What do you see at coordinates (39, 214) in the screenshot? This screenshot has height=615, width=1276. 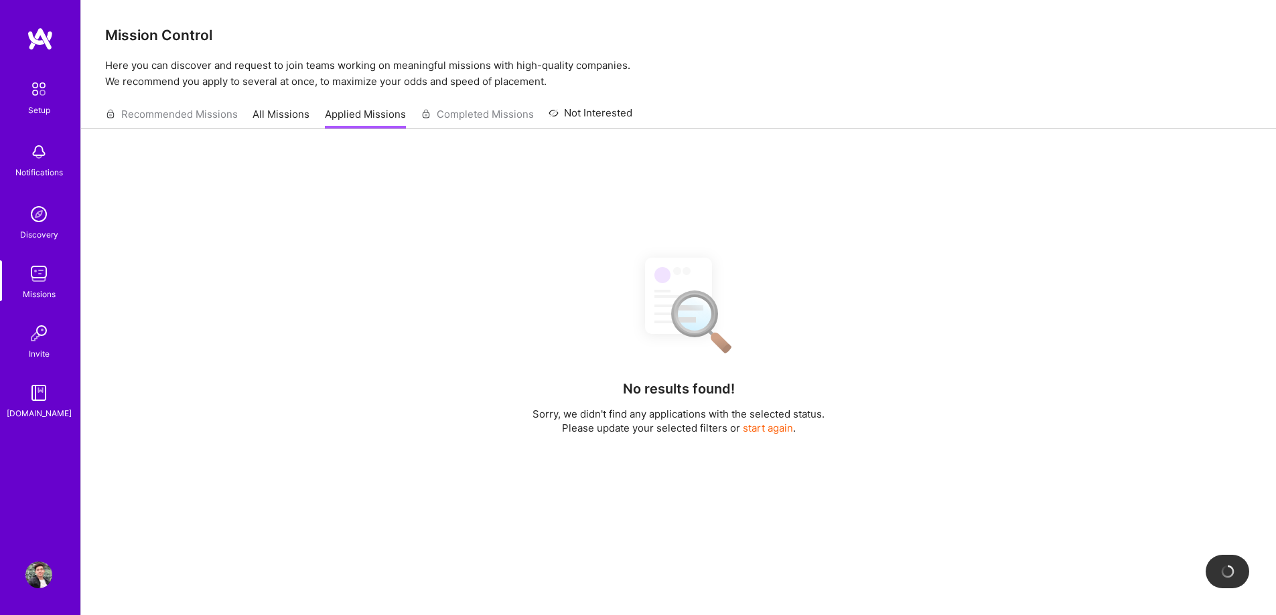 I see `img: discovery` at bounding box center [39, 214].